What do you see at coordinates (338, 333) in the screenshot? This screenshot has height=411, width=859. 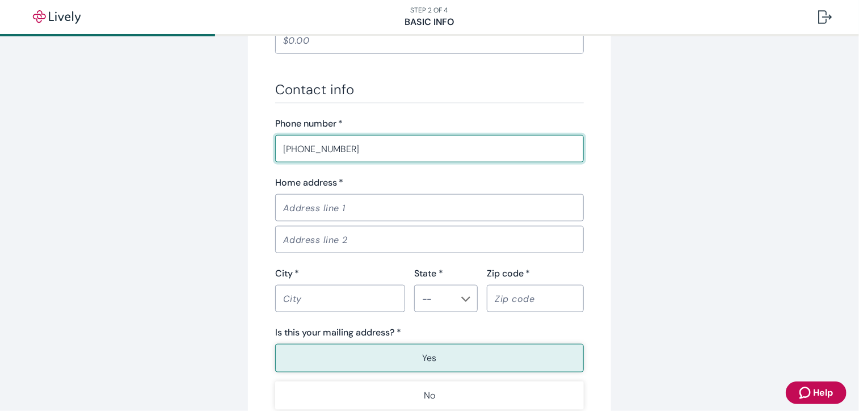 I see `label: Is this your mailing address? *` at bounding box center [338, 333].